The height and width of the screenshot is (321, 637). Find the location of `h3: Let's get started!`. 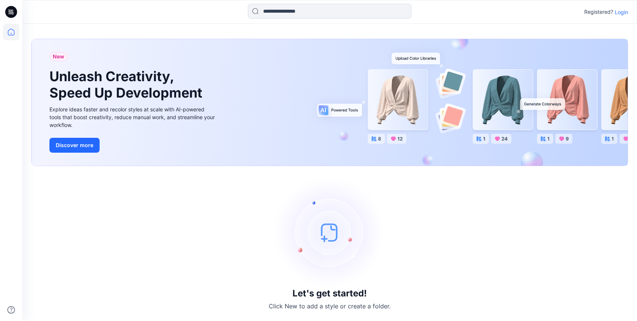

h3: Let's get started! is located at coordinates (330, 293).